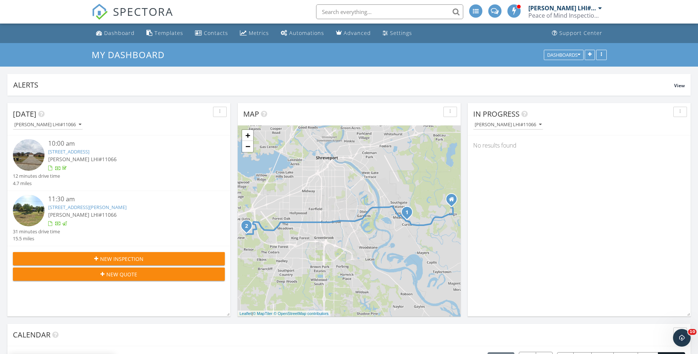 The image size is (698, 354). What do you see at coordinates (307, 33) in the screenshot?
I see `div: Automations` at bounding box center [307, 33].